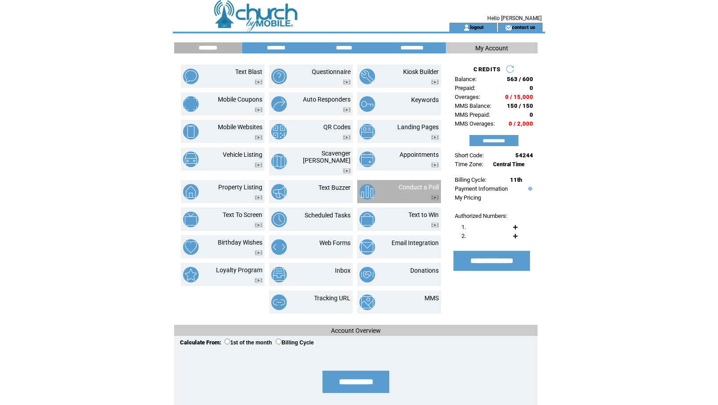  I want to click on img: web-forms.png, so click(279, 247).